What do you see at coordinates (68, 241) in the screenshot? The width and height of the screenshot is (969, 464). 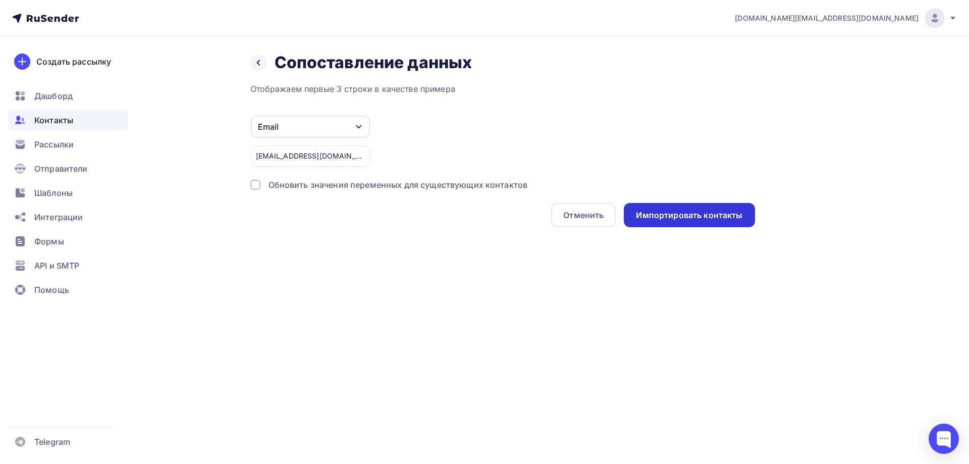 I see `a: Формы` at bounding box center [68, 241].